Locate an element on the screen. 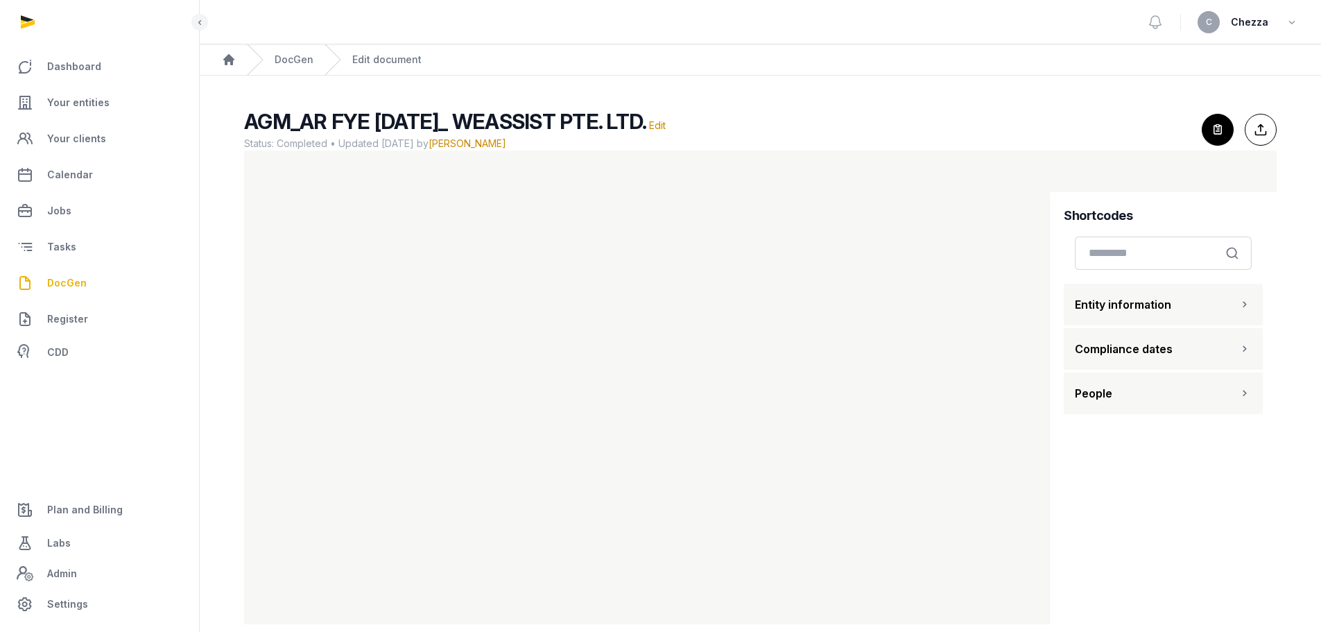 This screenshot has height=632, width=1321. span: Admin is located at coordinates (62, 573).